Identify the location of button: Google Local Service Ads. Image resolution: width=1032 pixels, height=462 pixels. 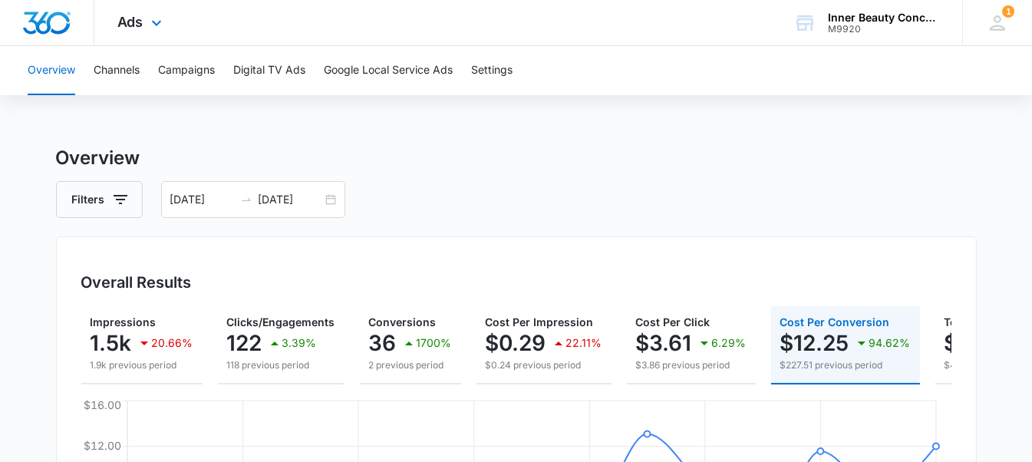
(388, 71).